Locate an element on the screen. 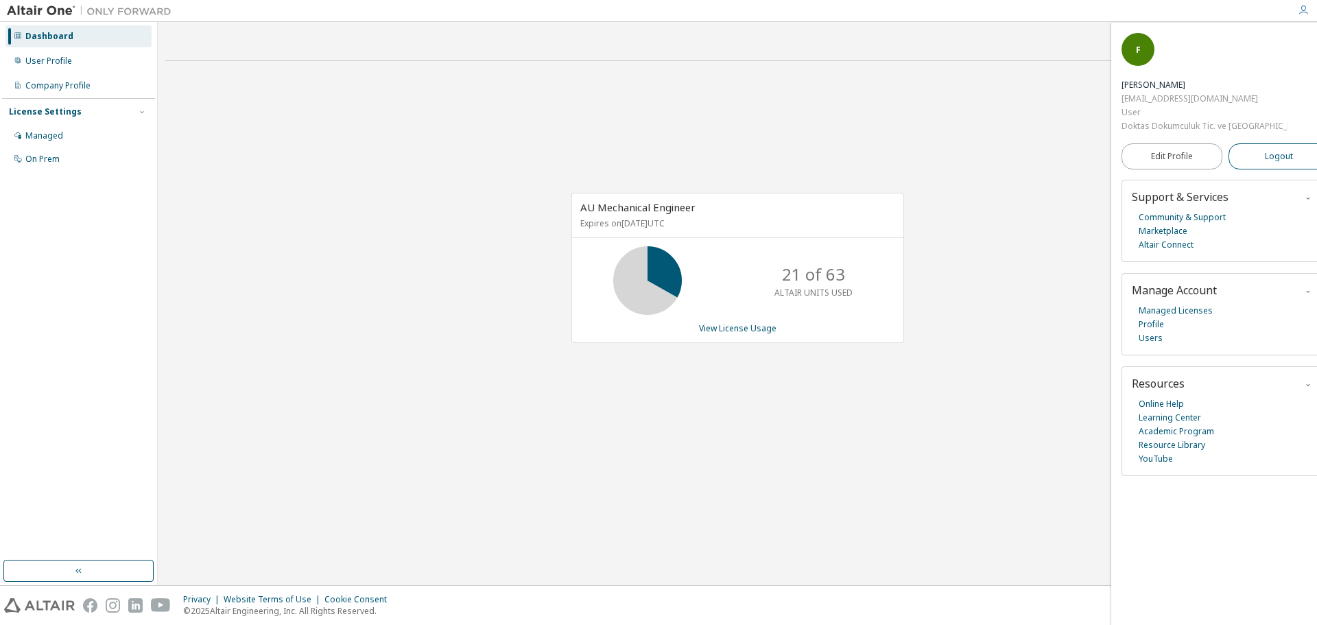  img: Altair One is located at coordinates (93, 11).